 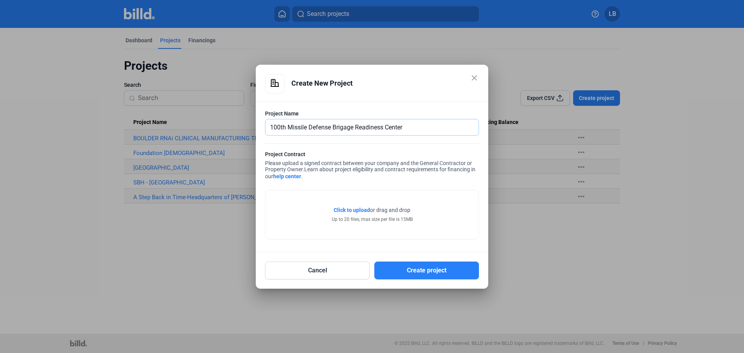 I want to click on button: Create project, so click(x=426, y=270).